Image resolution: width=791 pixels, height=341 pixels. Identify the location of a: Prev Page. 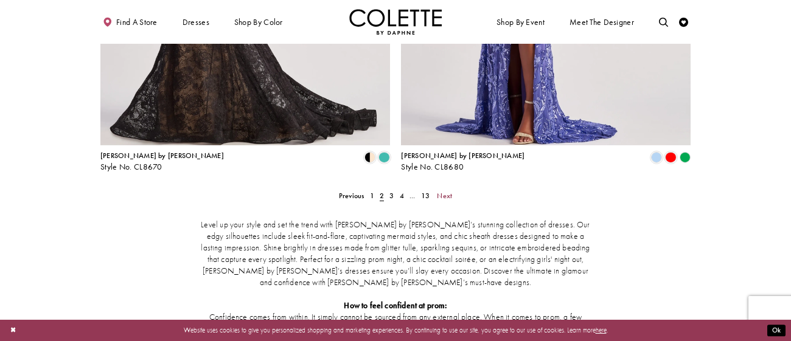
(351, 196).